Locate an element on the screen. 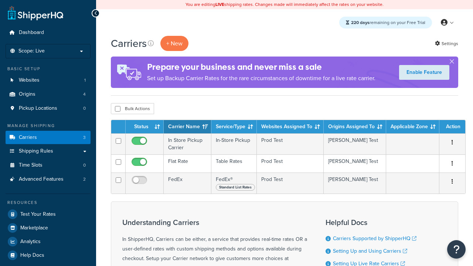 The width and height of the screenshot is (473, 266). button: Bulk Actions is located at coordinates (132, 109).